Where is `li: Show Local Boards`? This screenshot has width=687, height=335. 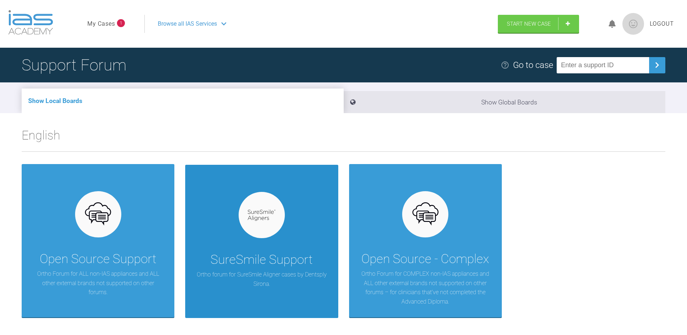 li: Show Local Boards is located at coordinates (183, 101).